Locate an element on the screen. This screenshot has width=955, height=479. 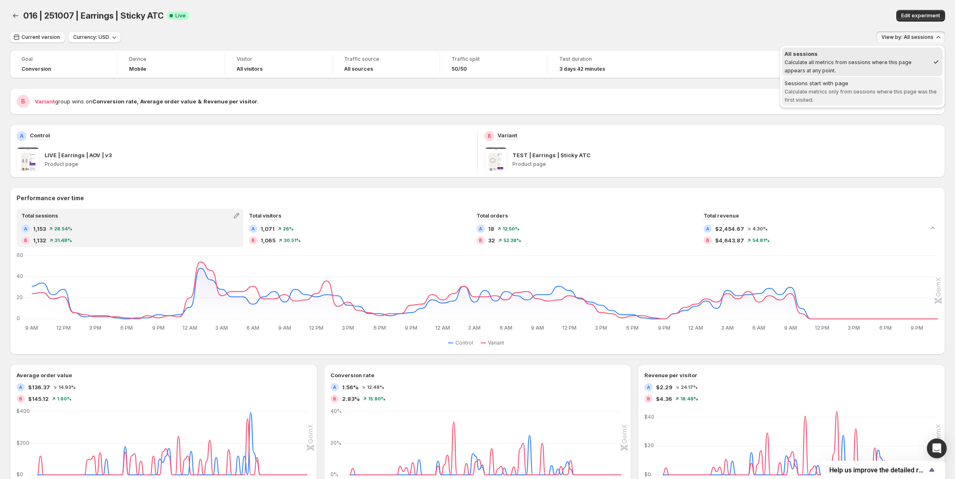
strong: Average order value is located at coordinates (168, 101).